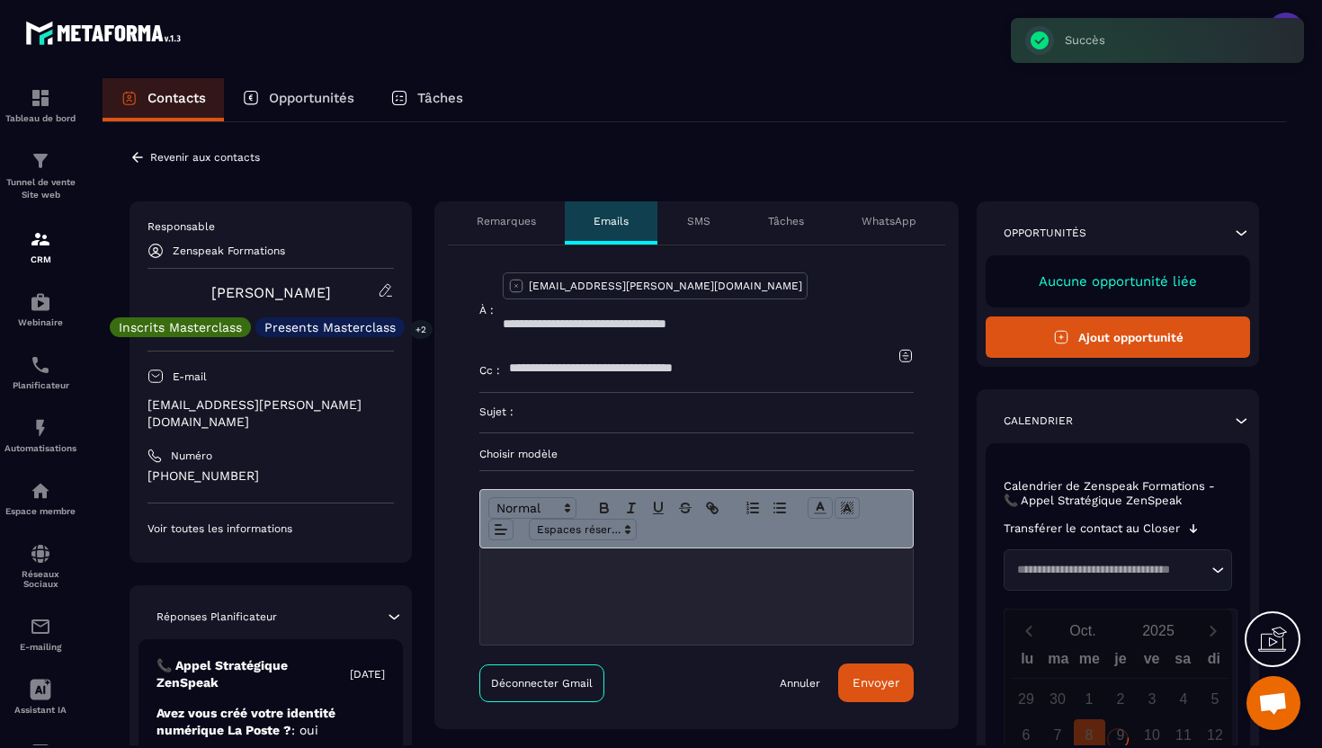  What do you see at coordinates (40, 710) in the screenshot?
I see `p: Assistant IA` at bounding box center [40, 710].